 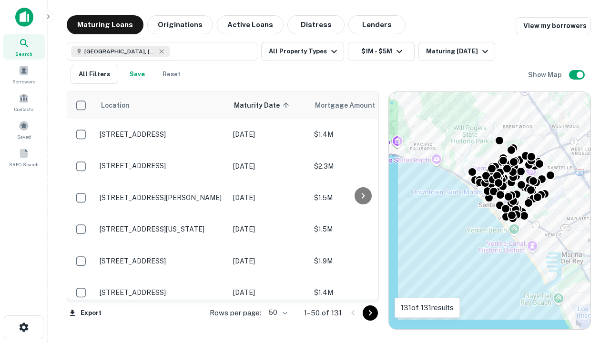 I want to click on button: Go to next page, so click(x=371, y=313).